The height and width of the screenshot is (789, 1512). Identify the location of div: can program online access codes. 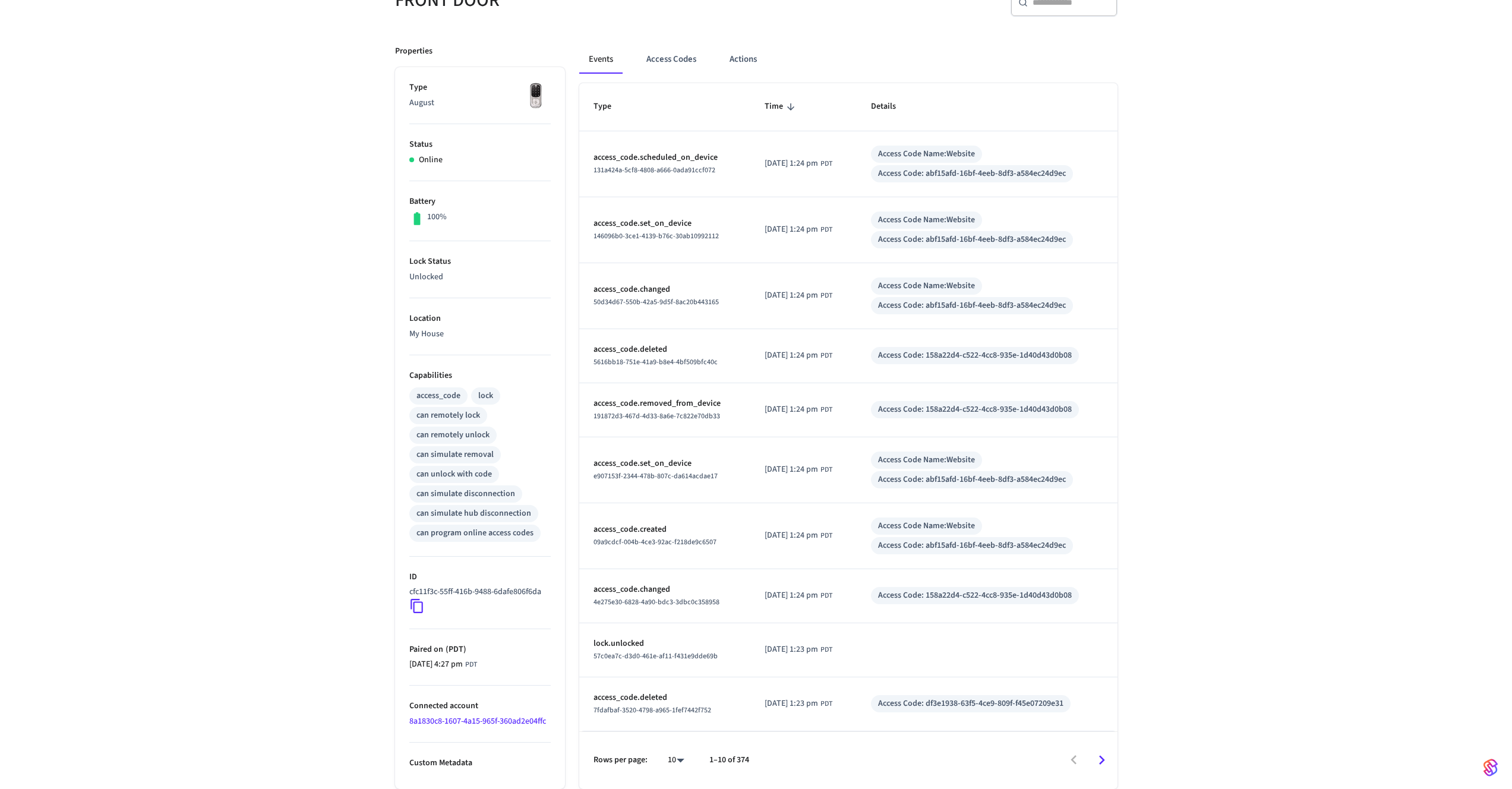
(474, 533).